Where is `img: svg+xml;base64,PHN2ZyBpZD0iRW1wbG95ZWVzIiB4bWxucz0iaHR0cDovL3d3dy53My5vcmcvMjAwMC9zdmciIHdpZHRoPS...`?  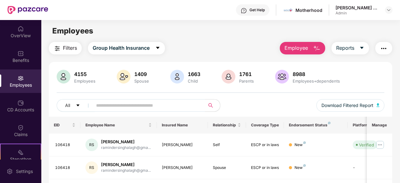
img: svg+xml;base64,PHN2ZyBpZD0iRW1wbG95ZWVzIiB4bWxucz0iaHR0cDovL3d3dy53My5vcmcvMjAwMC9zdmciIHdpZHRoPS... is located at coordinates (21, 78).